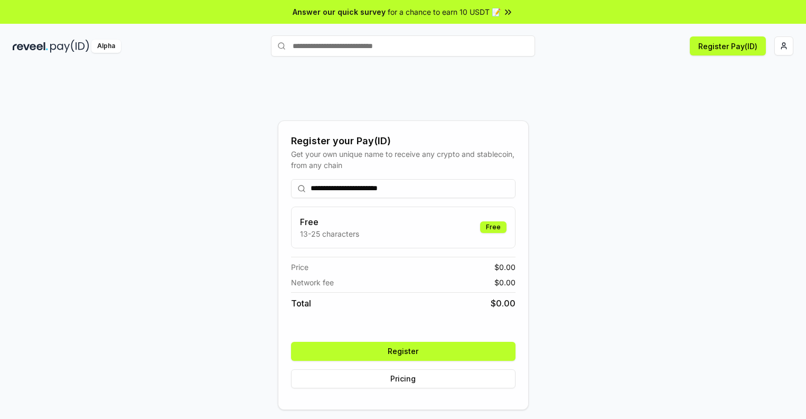 The height and width of the screenshot is (419, 806). I want to click on button: Pricing, so click(403, 379).